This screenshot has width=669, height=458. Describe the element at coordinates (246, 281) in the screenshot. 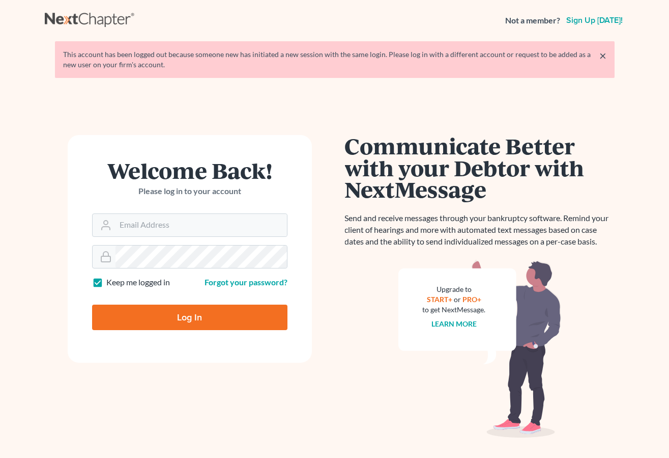

I see `a: Forgot your password?` at that location.